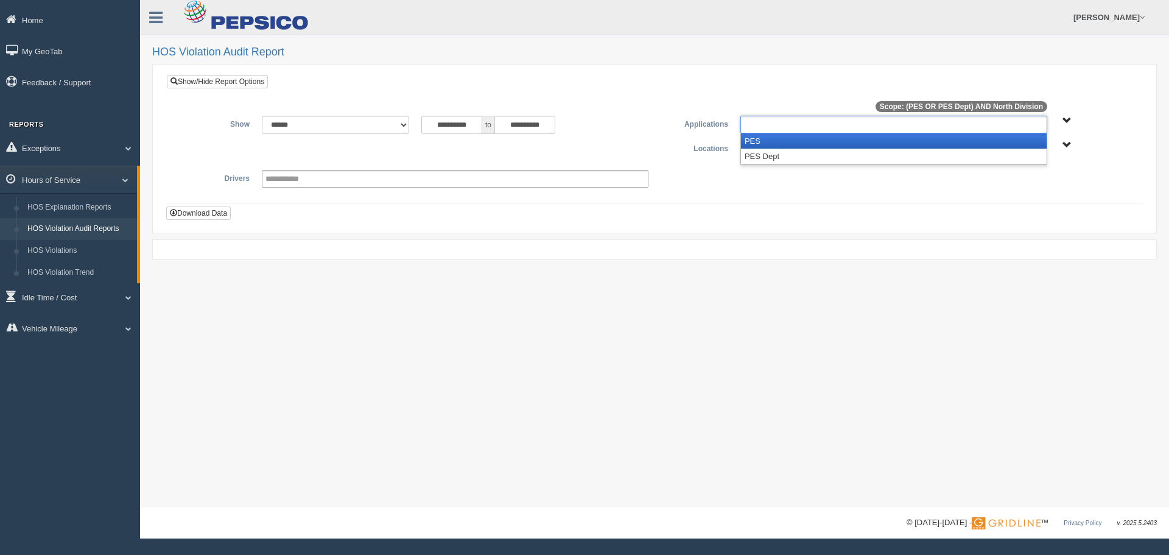 The height and width of the screenshot is (555, 1169). I want to click on span: Scope: (PES OR PES Dept) AND North Division, so click(961, 107).